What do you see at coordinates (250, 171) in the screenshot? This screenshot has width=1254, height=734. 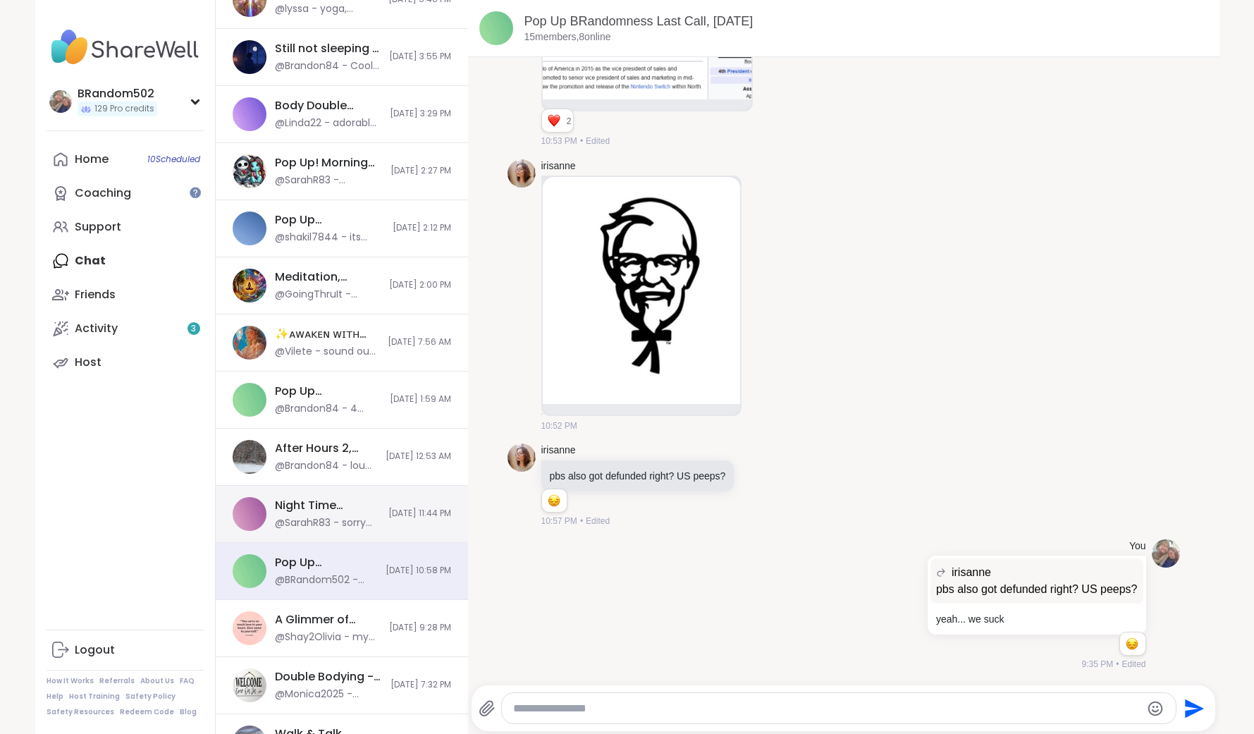 I see `img: Pop Up! Morning Session!, Sep 10` at bounding box center [250, 171].